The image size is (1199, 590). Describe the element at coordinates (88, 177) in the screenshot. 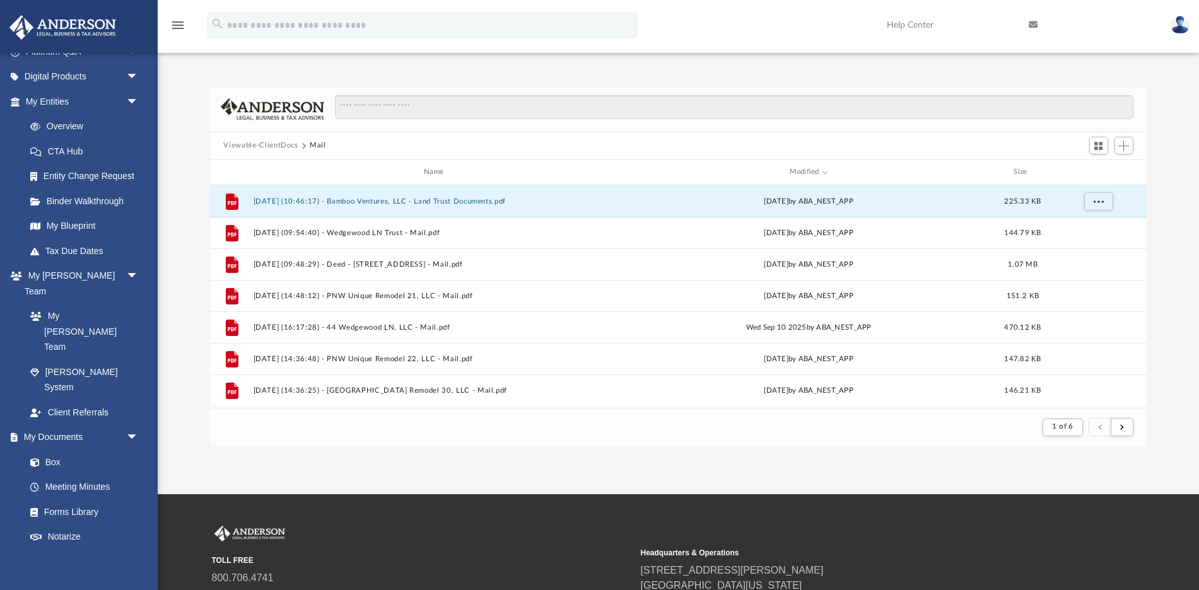

I see `a: Entity Change Request` at that location.